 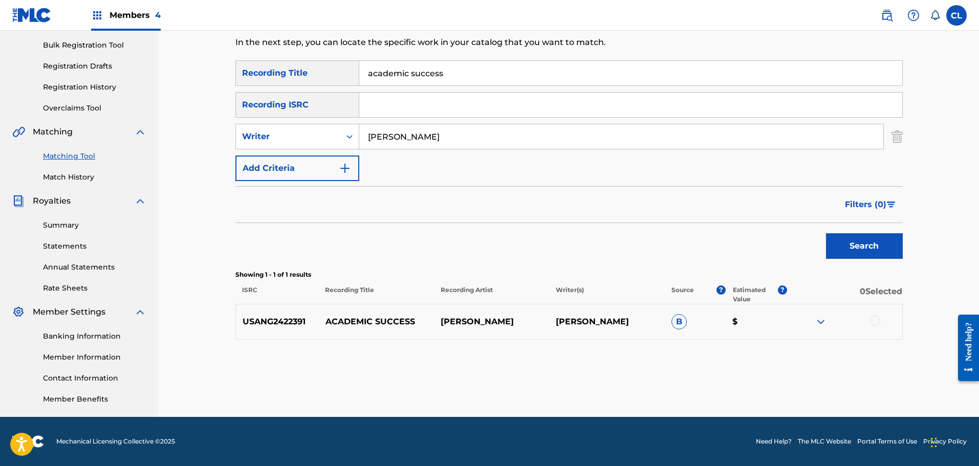 What do you see at coordinates (866, 205) in the screenshot?
I see `span: Filters ( 0 )` at bounding box center [866, 205].